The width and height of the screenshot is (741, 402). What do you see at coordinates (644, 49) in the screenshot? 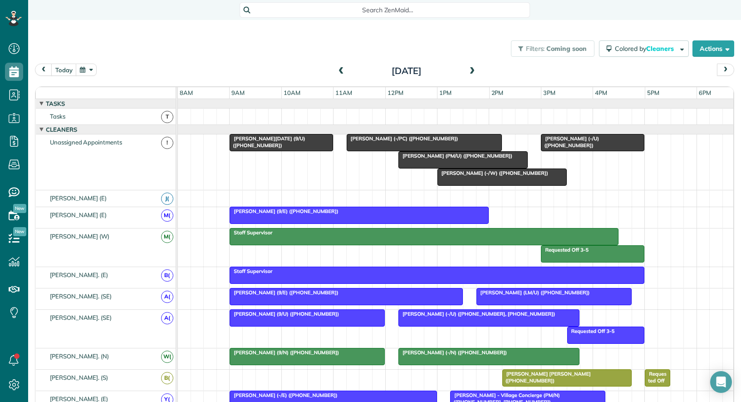
I see `button: Colored byCleaners` at bounding box center [644, 49].